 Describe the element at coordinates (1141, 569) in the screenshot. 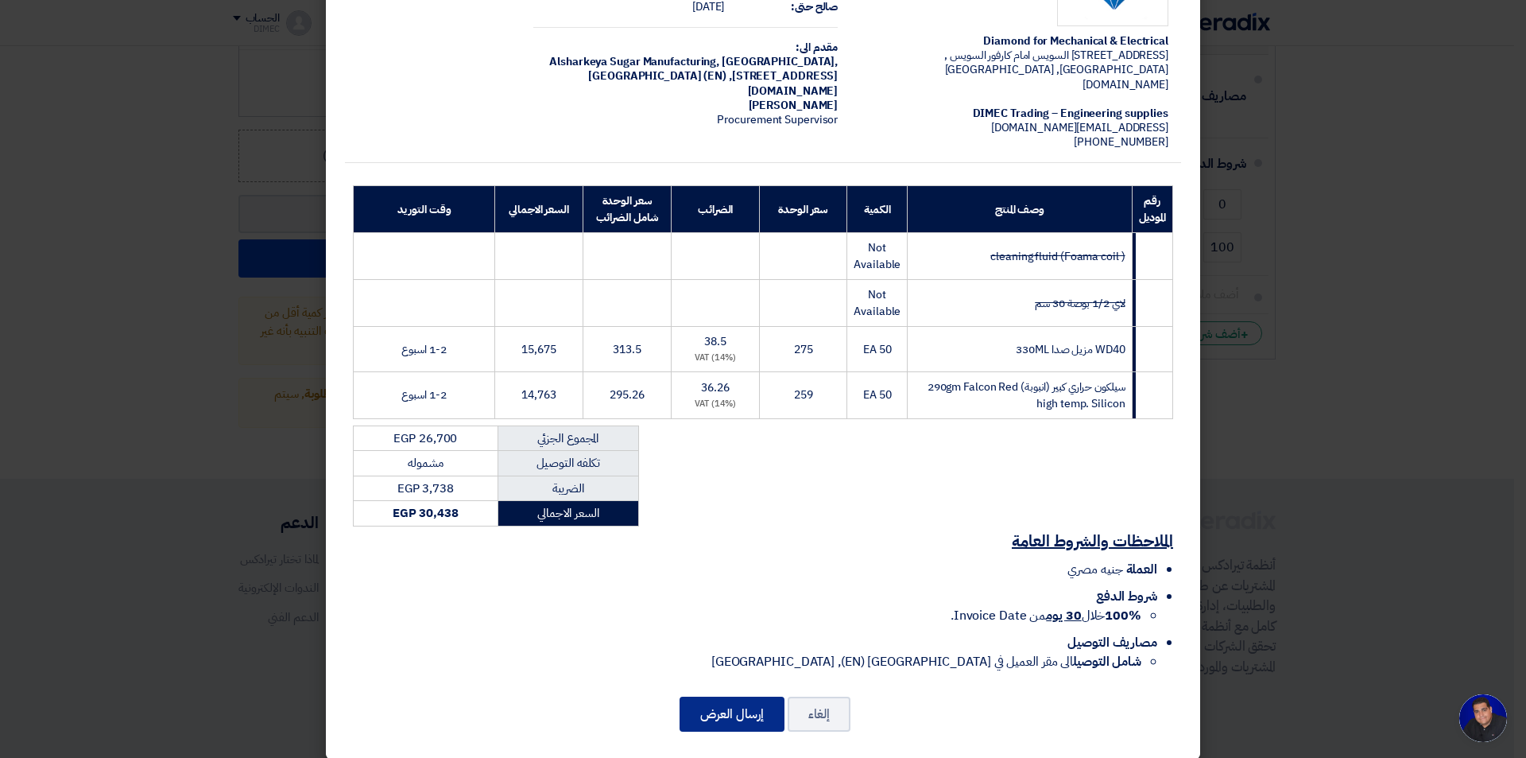

I see `span: العملة` at that location.